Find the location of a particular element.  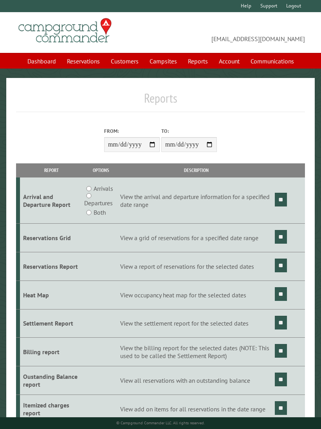

td: Reservations Report is located at coordinates (51, 266).